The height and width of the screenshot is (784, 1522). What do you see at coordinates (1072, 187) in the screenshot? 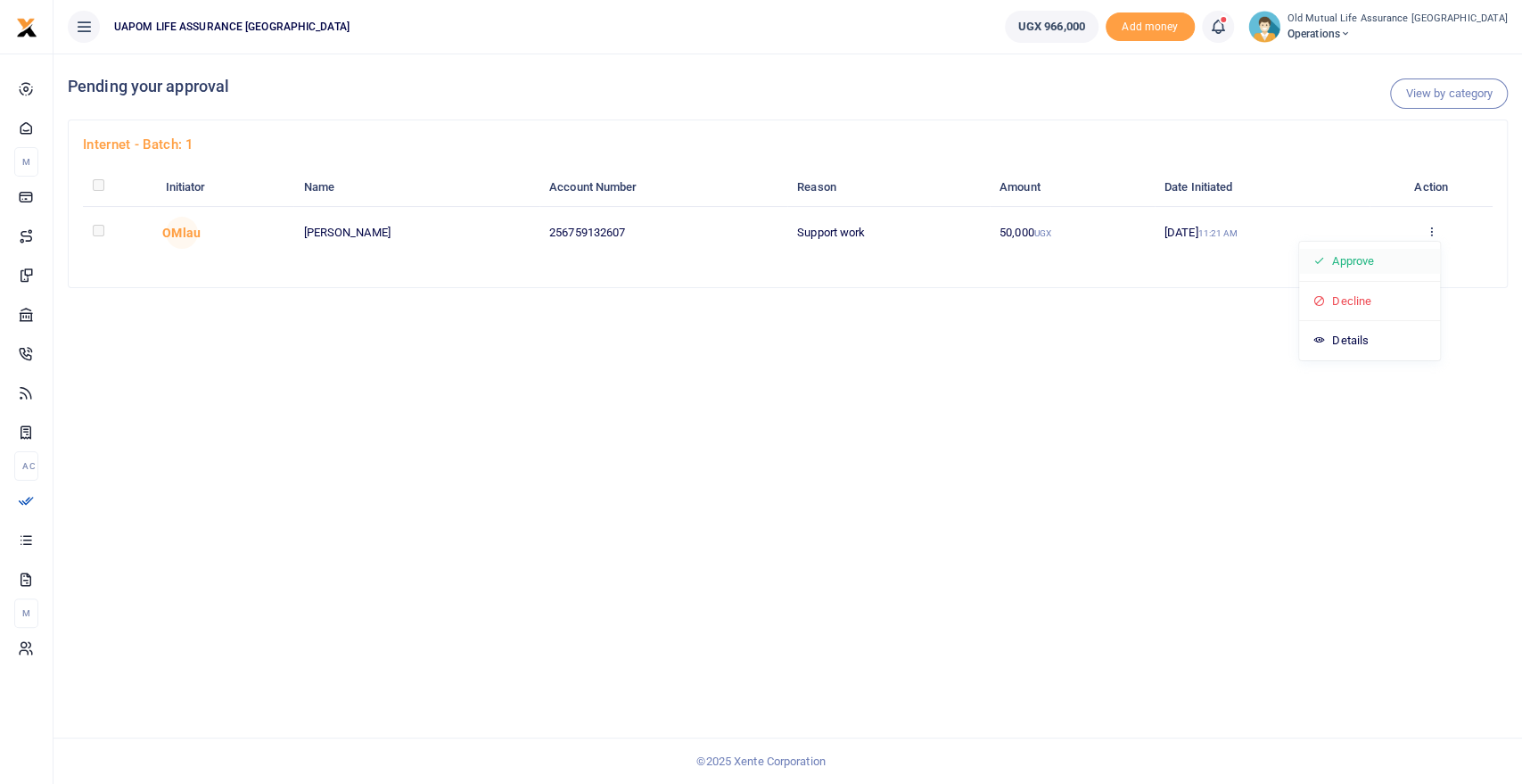
I see `th: Amount` at bounding box center [1072, 187].